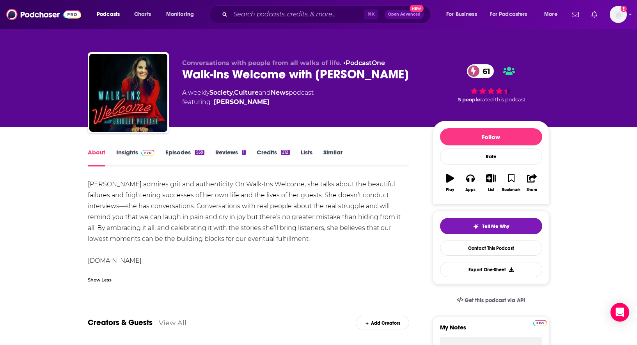  I want to click on a: Society, so click(221, 92).